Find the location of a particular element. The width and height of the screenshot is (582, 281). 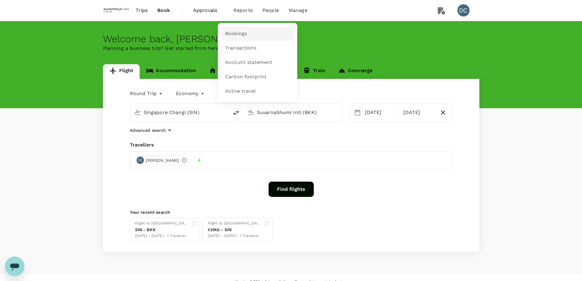

span: Carbon footprint is located at coordinates (246, 77).